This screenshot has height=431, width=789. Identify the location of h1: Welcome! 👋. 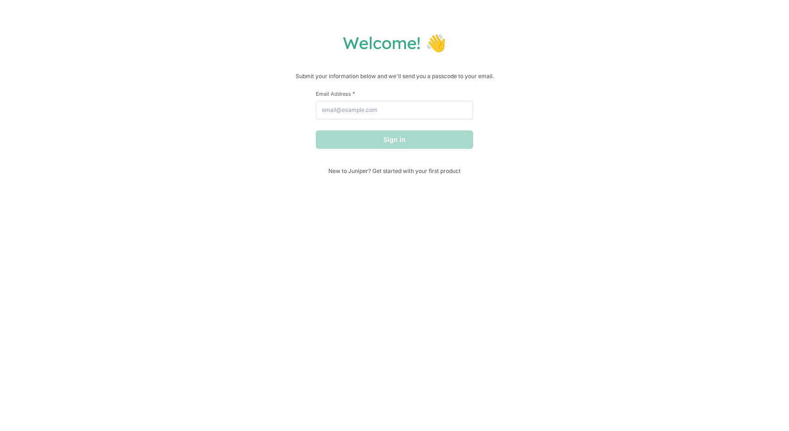
(394, 43).